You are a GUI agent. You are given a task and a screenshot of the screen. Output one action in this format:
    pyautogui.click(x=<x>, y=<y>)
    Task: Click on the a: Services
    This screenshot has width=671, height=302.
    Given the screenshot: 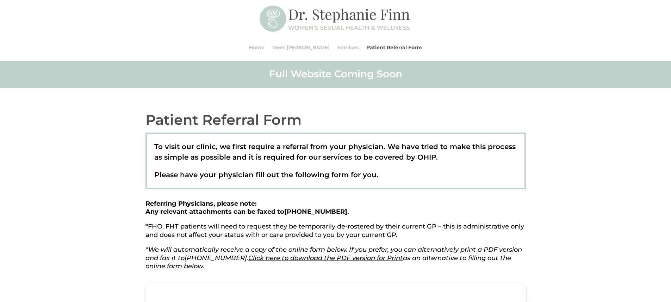 What is the action you would take?
    pyautogui.click(x=348, y=48)
    